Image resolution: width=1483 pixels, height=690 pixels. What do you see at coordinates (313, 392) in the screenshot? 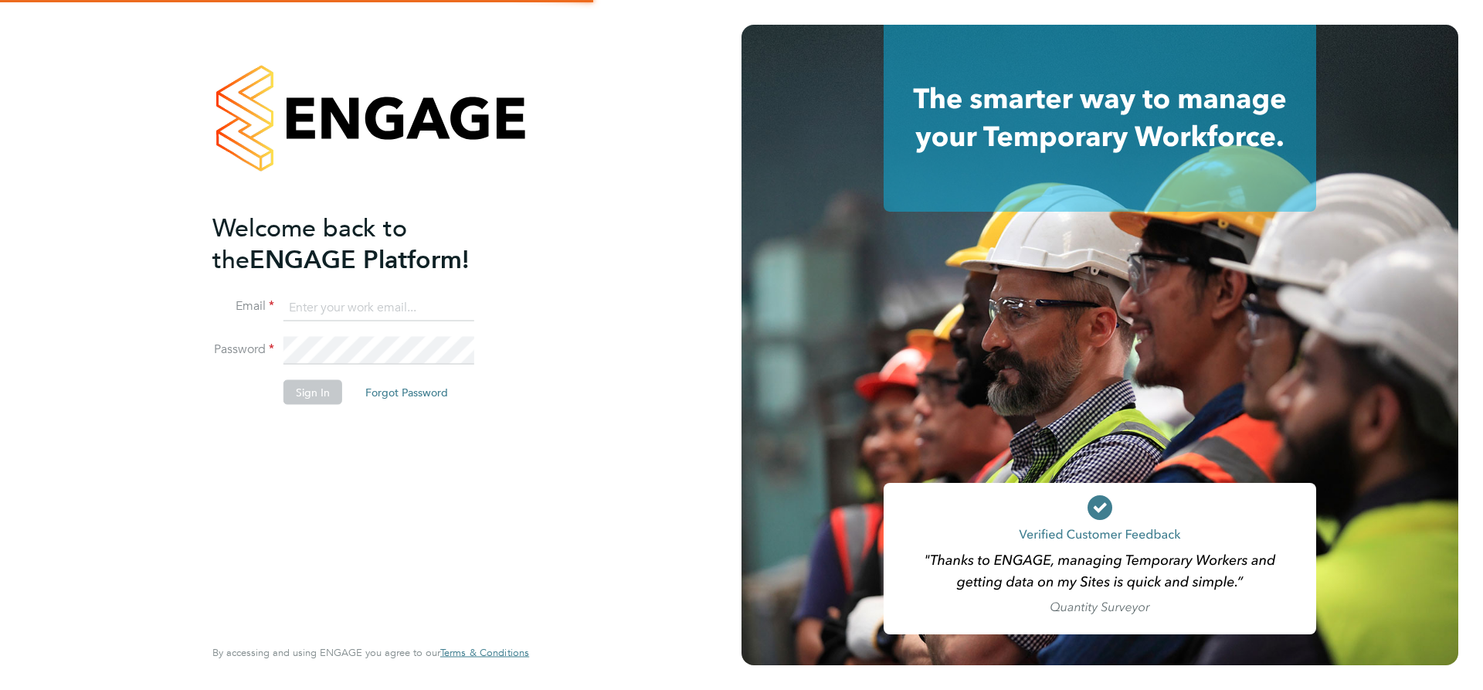
I see `button: Sign In` at bounding box center [313, 392].